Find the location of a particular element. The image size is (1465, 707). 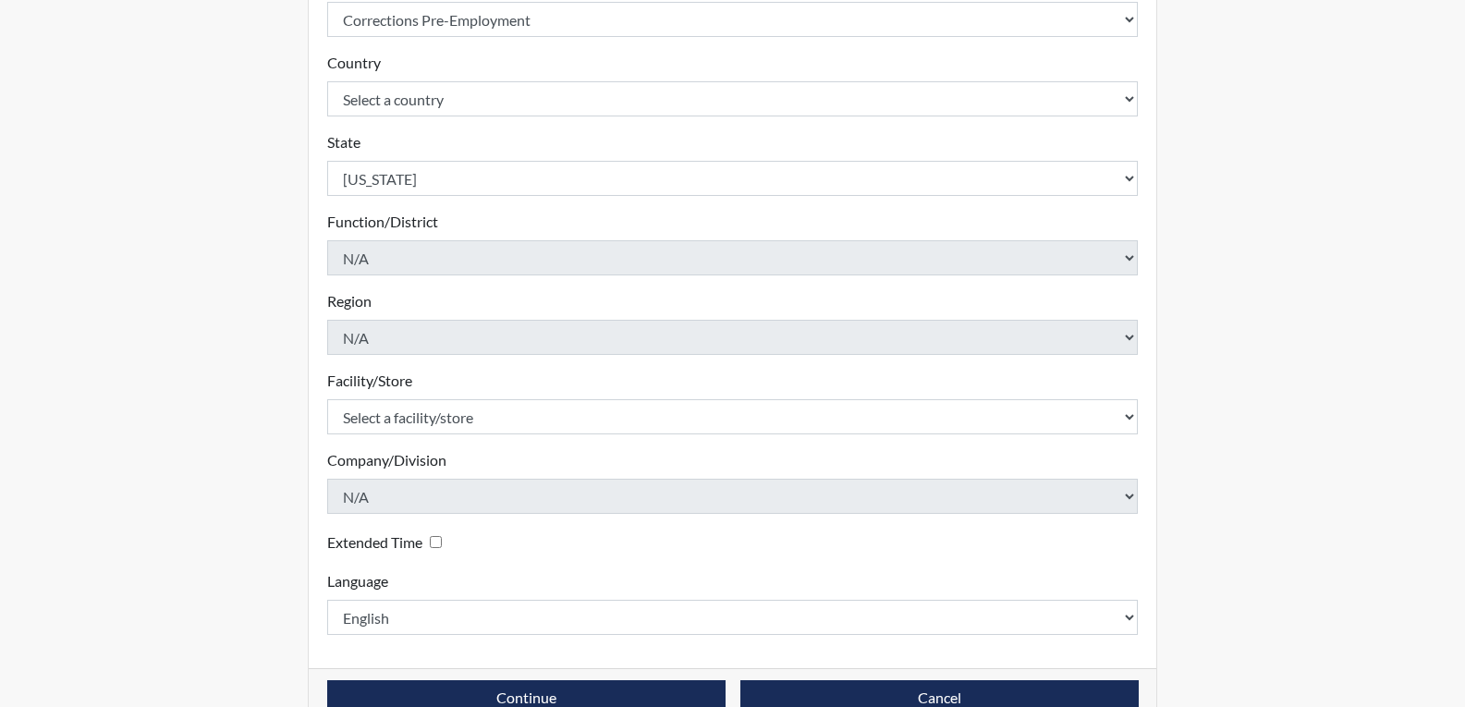

label: Facility/Store is located at coordinates (370, 381).